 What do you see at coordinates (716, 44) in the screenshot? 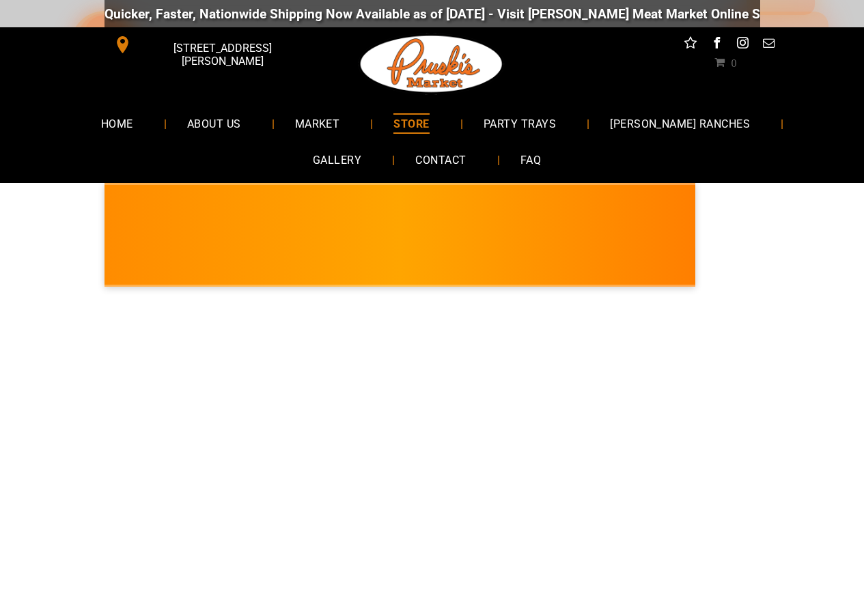
I see `a: facebook` at bounding box center [716, 44].